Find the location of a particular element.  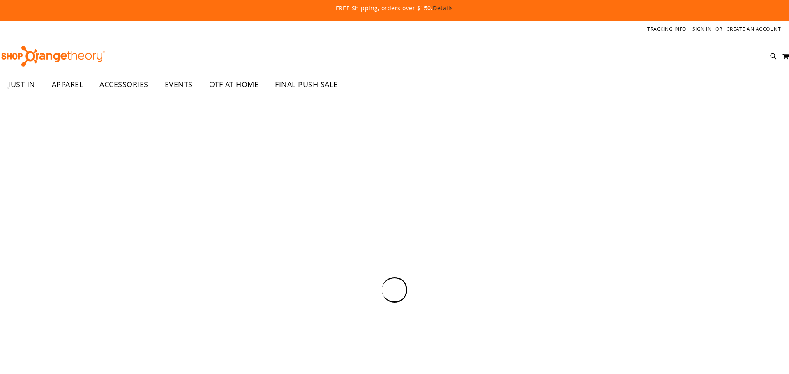

a: APPAREL is located at coordinates (67, 85).